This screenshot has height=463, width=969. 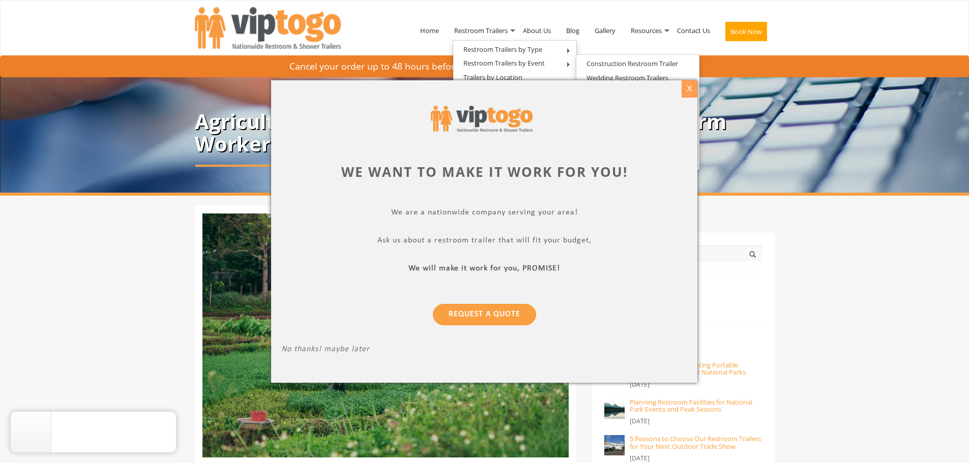 I want to click on div: We want to make it work for you!, so click(x=484, y=172).